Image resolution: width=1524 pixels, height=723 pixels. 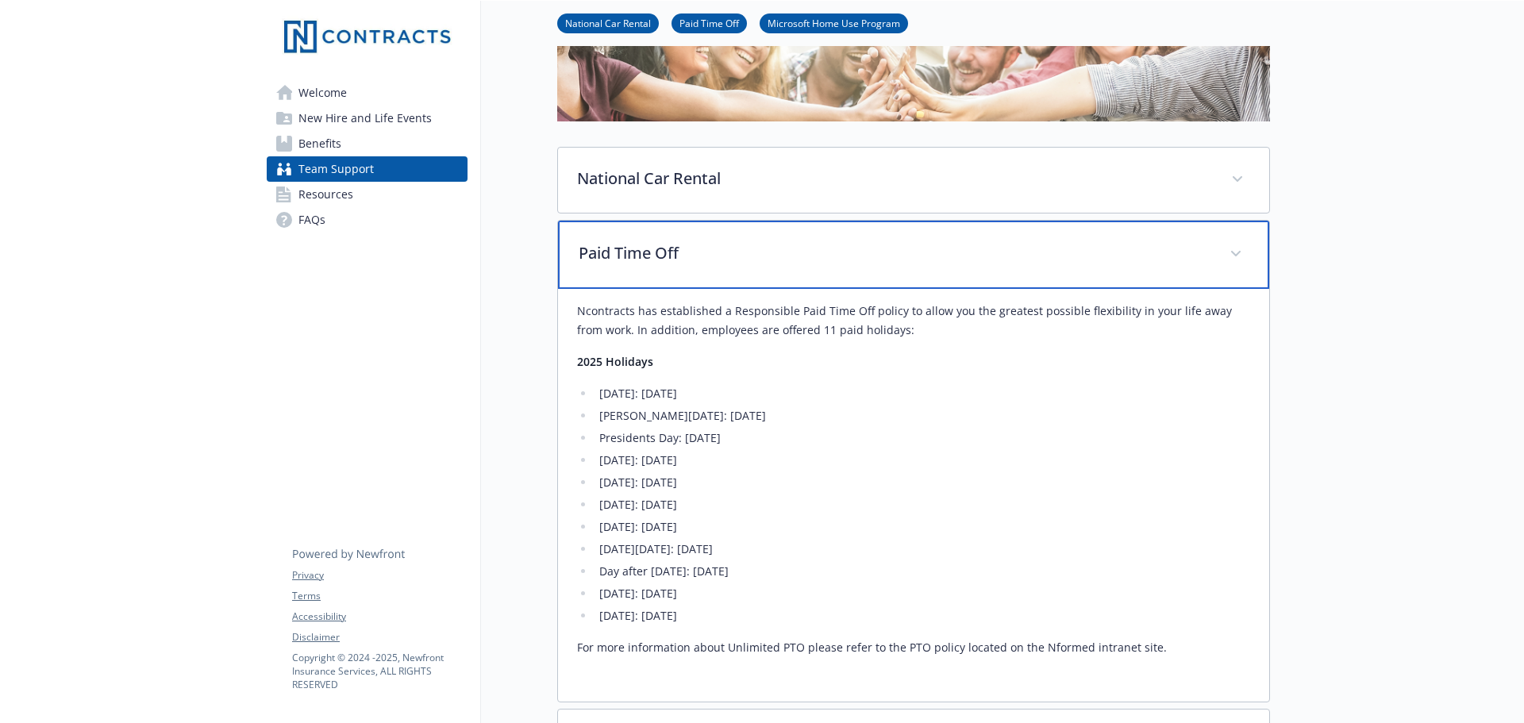 I want to click on a: Privacy, so click(x=379, y=575).